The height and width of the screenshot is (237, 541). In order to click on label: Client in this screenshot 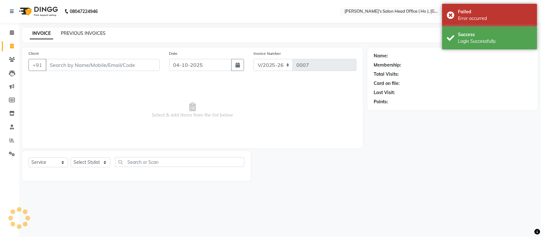, I will do `click(34, 54)`.